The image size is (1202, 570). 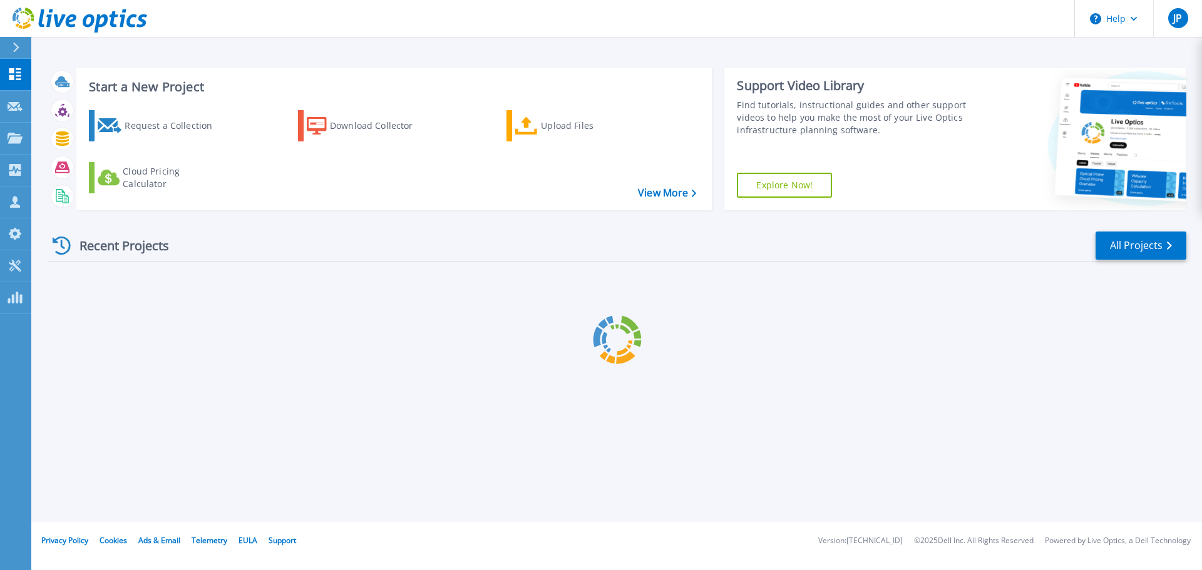 What do you see at coordinates (175, 126) in the screenshot?
I see `div: Request a Collection` at bounding box center [175, 126].